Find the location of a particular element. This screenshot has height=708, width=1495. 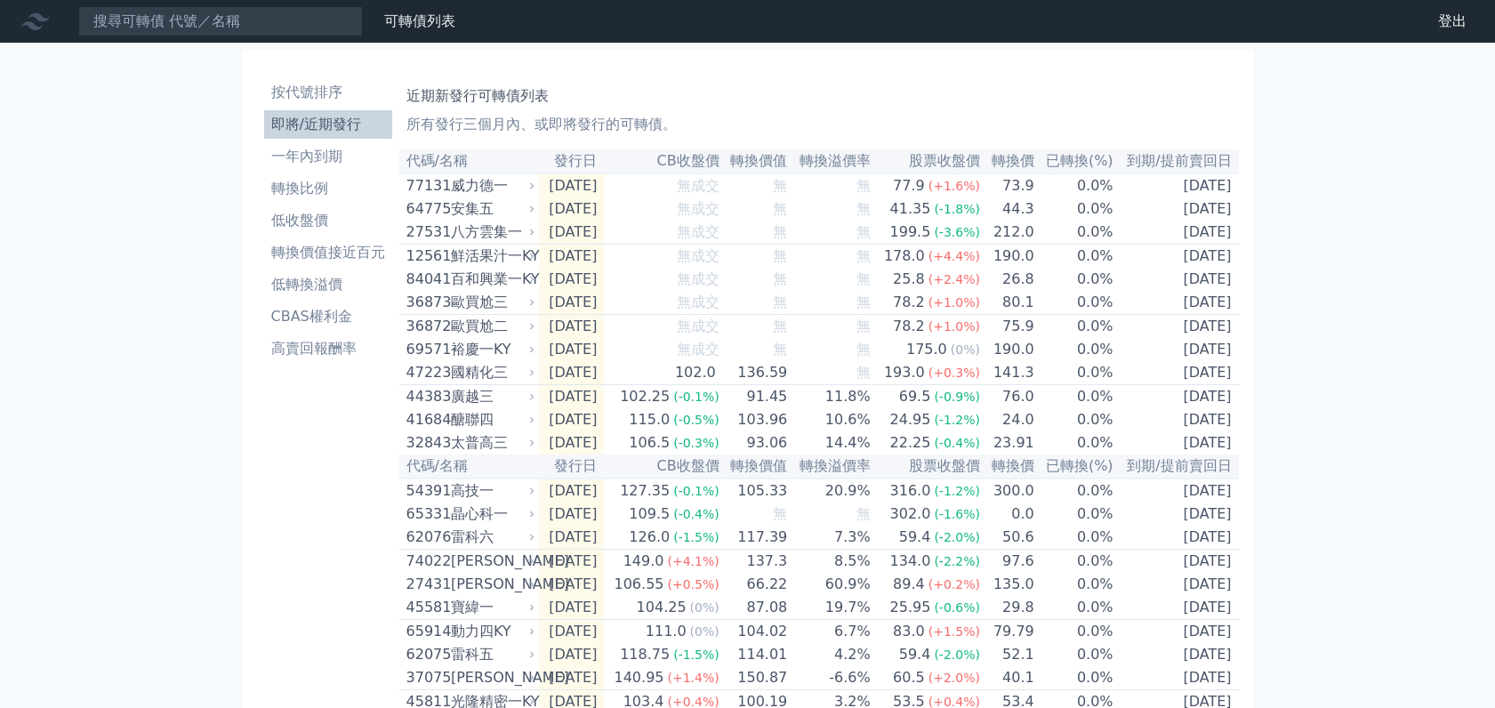

th: 轉換溢價率 is located at coordinates (829, 161).